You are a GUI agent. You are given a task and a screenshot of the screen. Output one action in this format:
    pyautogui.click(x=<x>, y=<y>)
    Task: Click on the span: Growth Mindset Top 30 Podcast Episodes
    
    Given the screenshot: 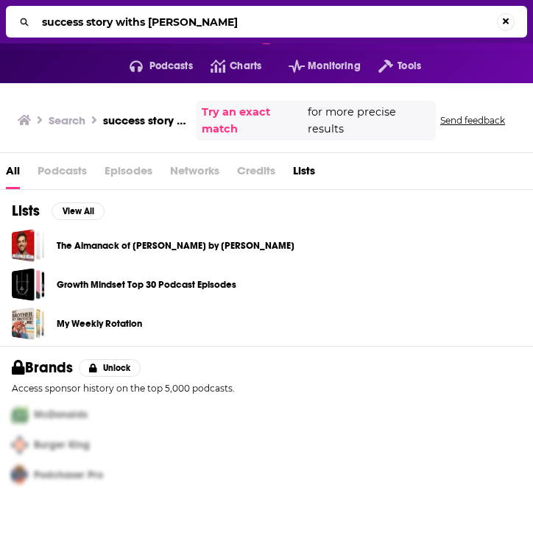 What is the action you would take?
    pyautogui.click(x=28, y=284)
    